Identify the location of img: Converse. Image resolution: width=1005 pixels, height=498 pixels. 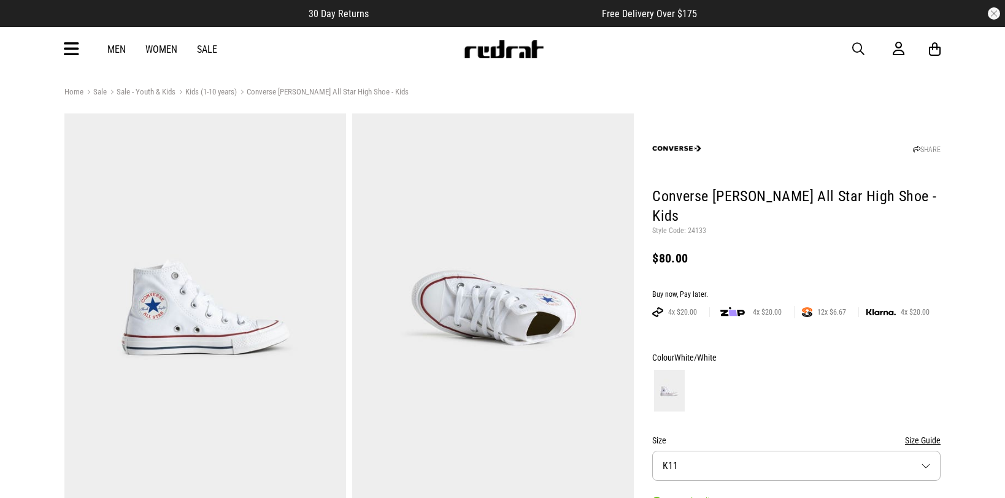
(677, 148).